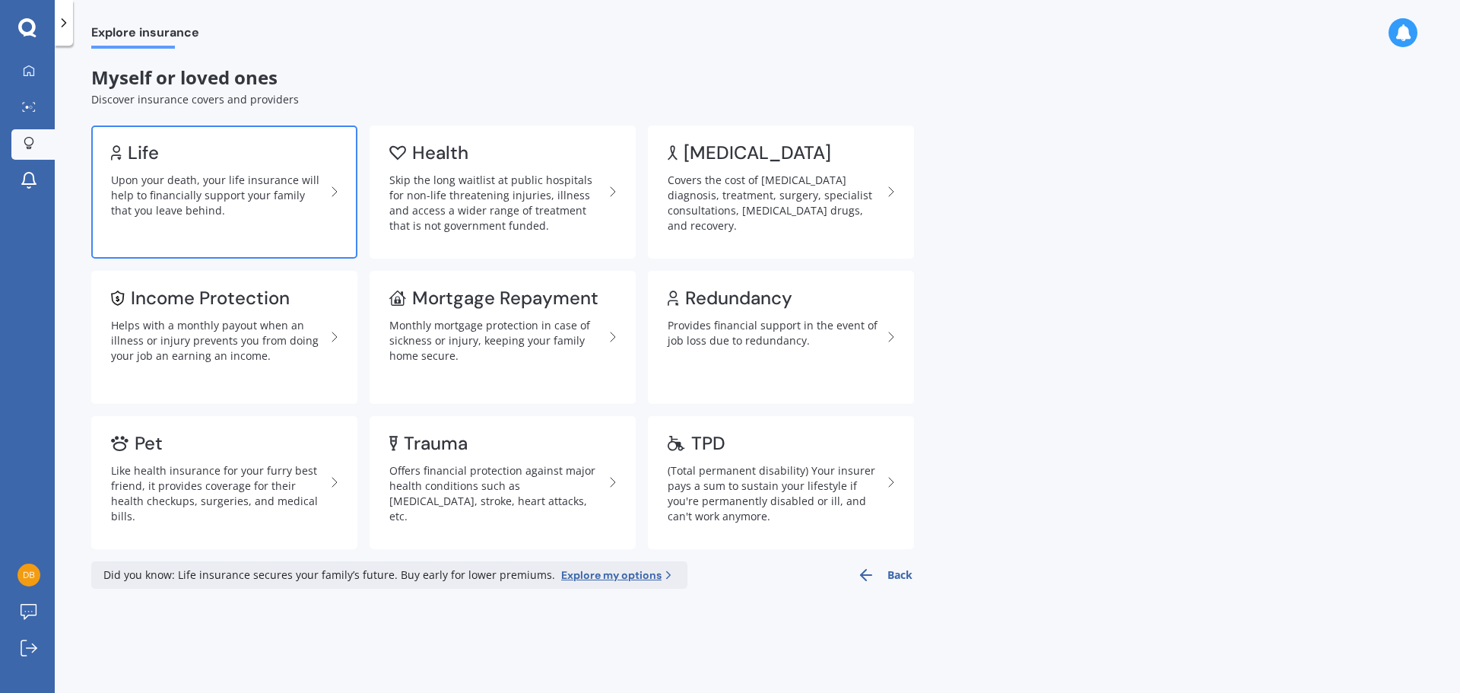  What do you see at coordinates (218, 493) in the screenshot?
I see `div: Like health insurance for your furry best friend, it provides coverage for their health checkups,...` at bounding box center [218, 493].